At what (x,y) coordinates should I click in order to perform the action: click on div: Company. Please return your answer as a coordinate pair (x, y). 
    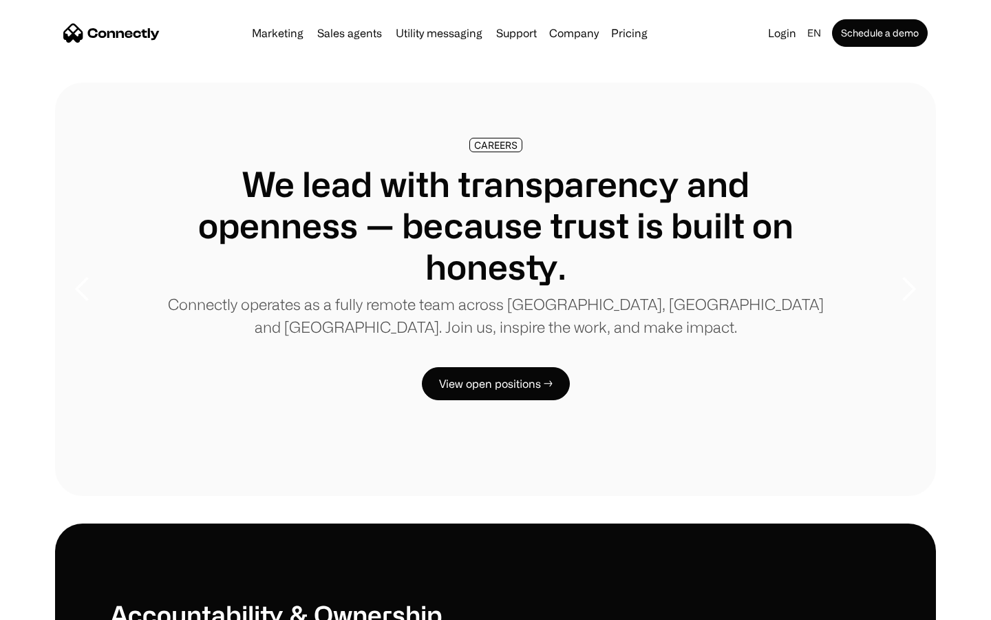
    Looking at the image, I should click on (574, 33).